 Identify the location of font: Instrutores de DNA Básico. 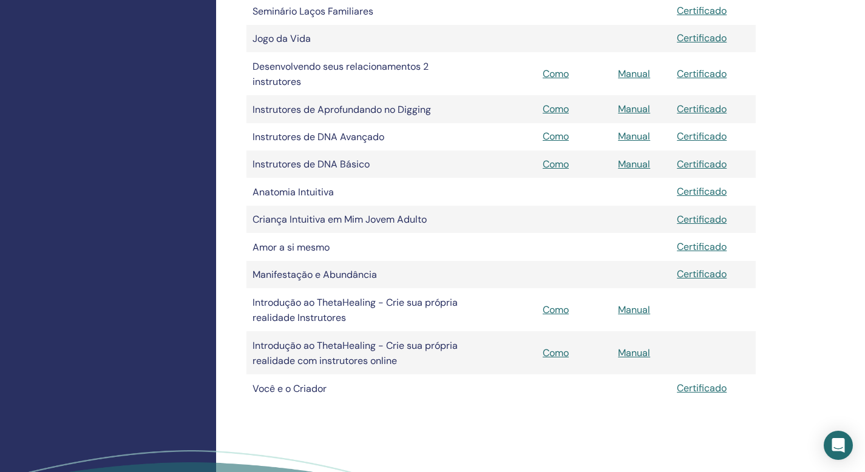
(311, 164).